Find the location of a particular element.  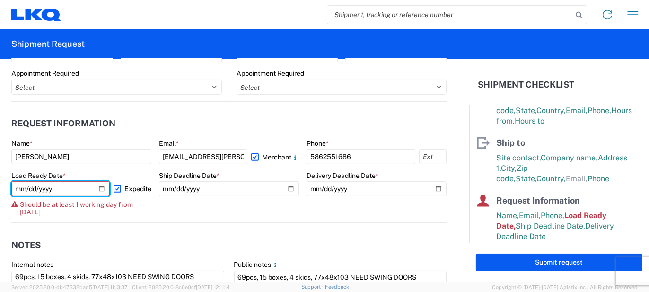

label: Public notes is located at coordinates (256, 264).